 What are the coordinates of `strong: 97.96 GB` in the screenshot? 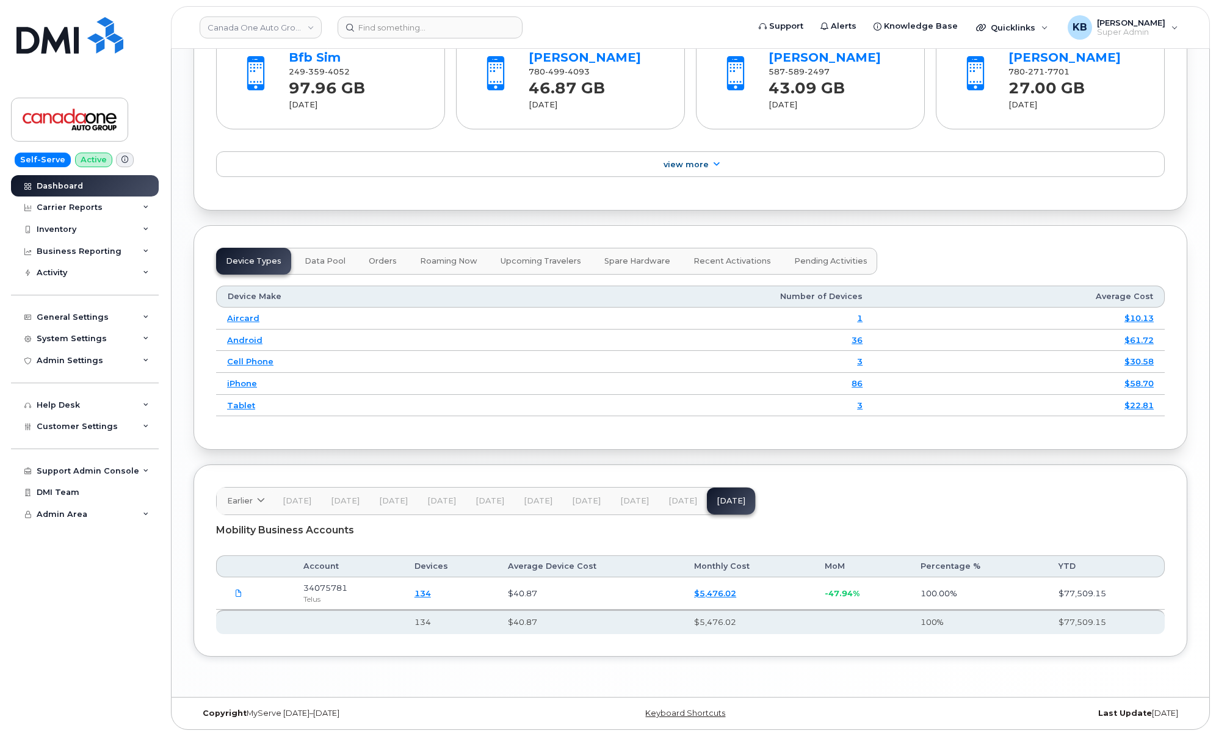 It's located at (326, 84).